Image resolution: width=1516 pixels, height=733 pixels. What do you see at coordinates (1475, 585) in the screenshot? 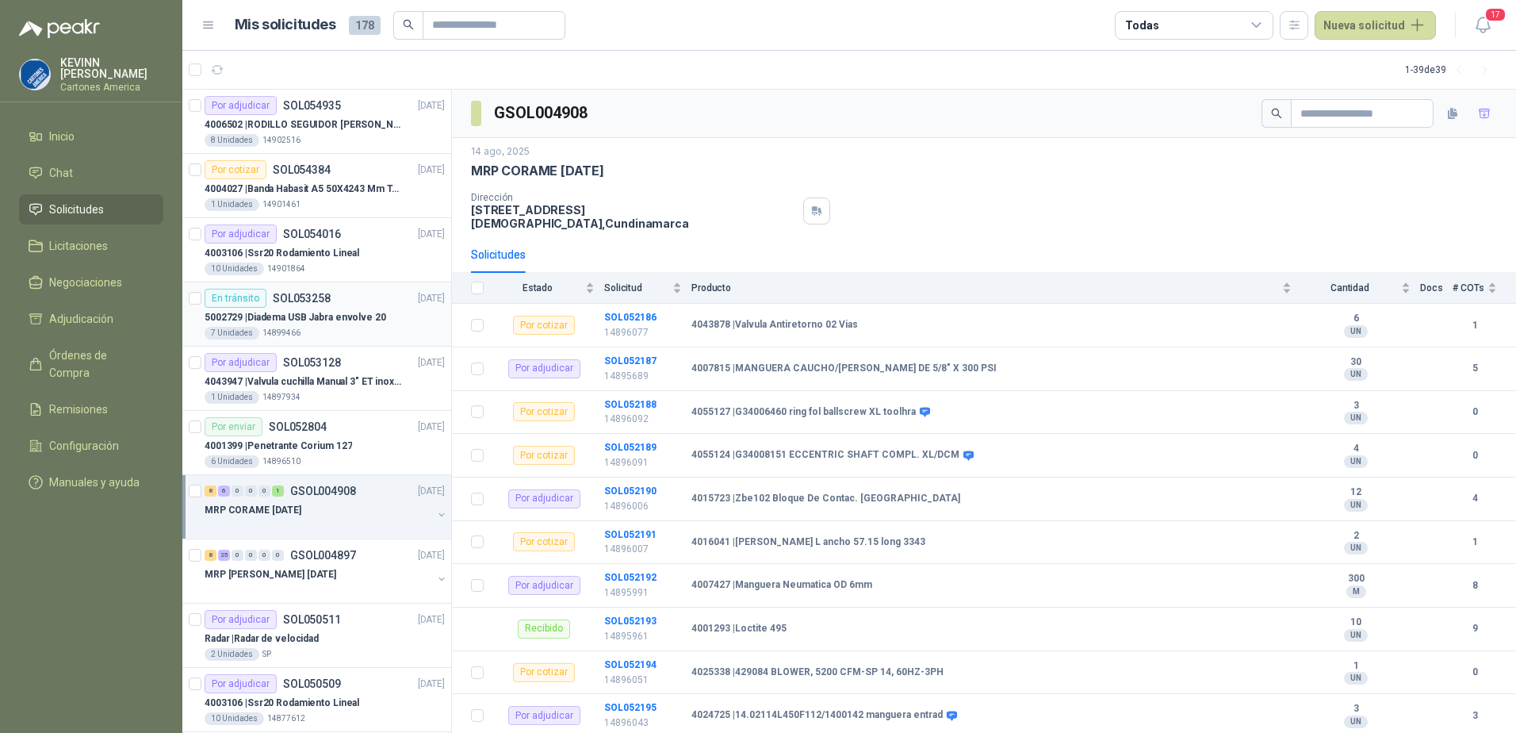
I see `b: 8` at bounding box center [1475, 585].